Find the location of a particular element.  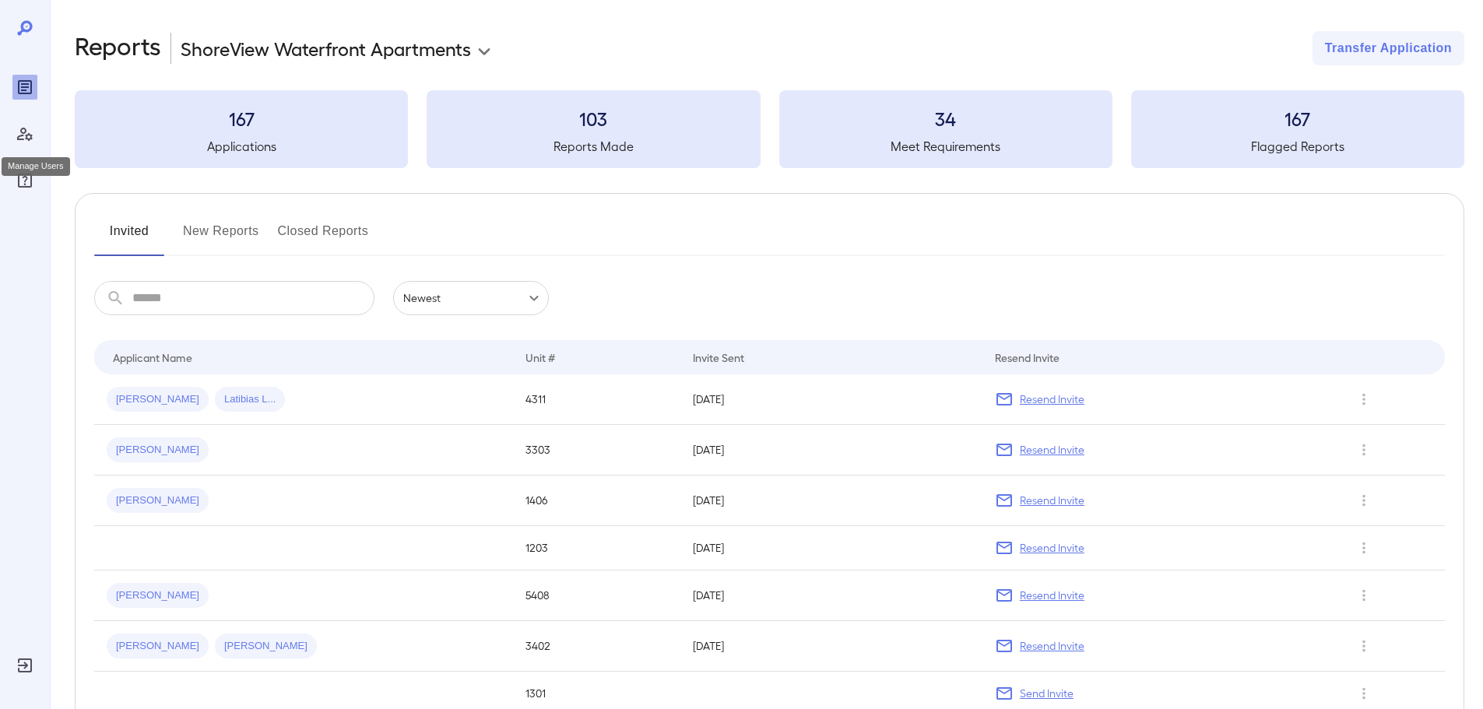

h2: Reports is located at coordinates (118, 48).